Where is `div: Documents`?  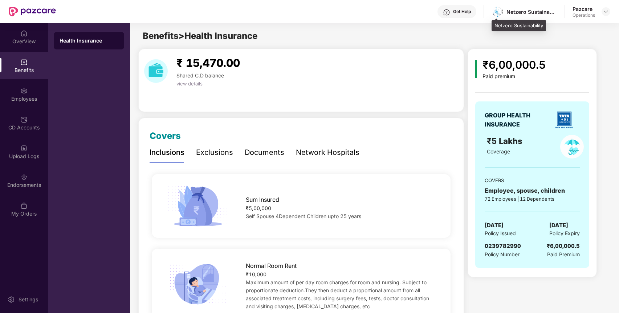 div: Documents is located at coordinates (264, 152).